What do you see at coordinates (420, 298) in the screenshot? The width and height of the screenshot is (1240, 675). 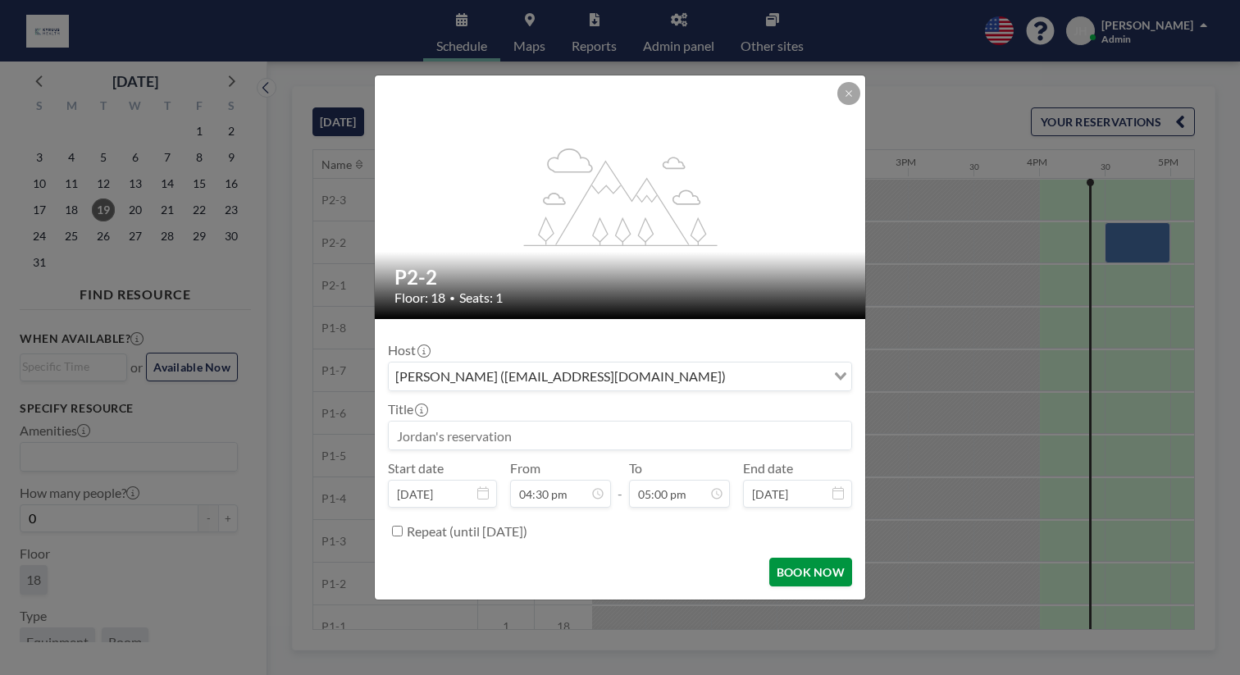 I see `span: Floor: 18` at bounding box center [420, 298].